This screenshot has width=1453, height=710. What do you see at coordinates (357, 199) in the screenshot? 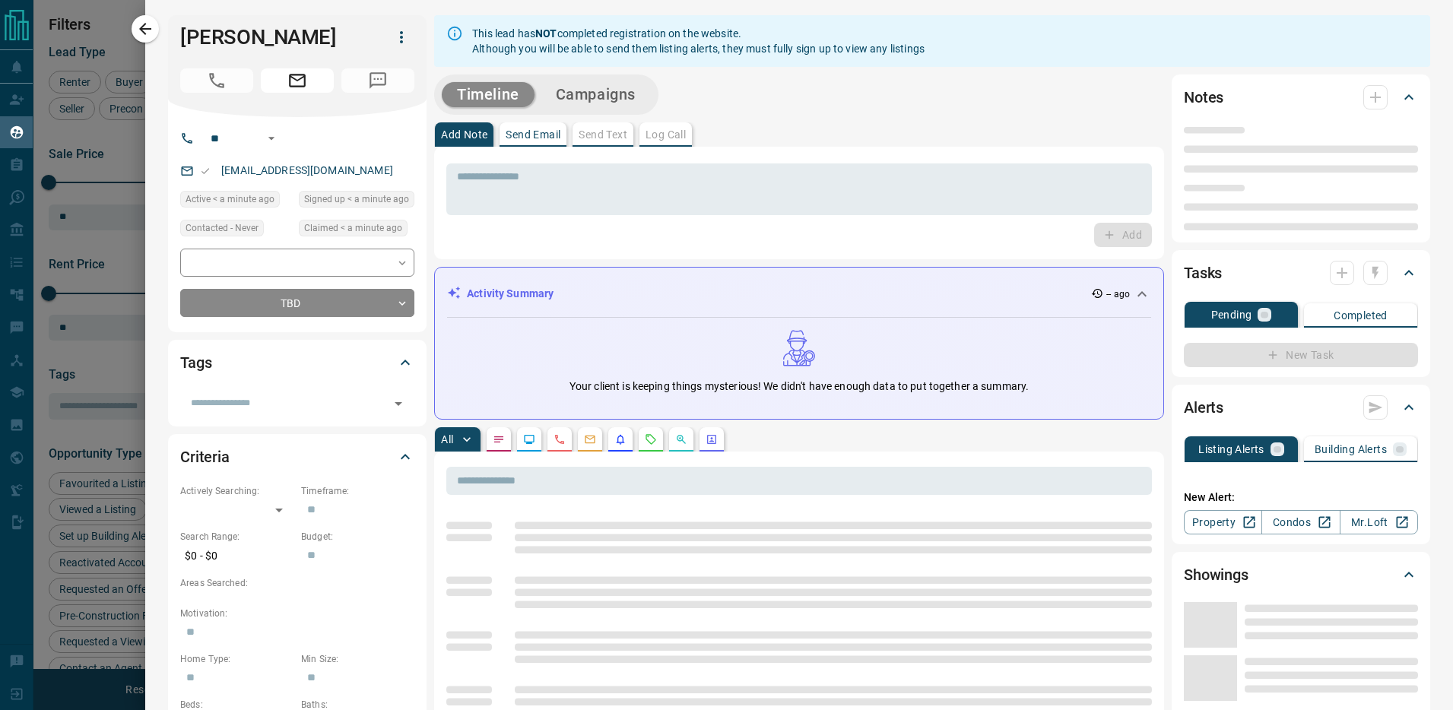
I see `span: Signed up < a minute ago` at bounding box center [357, 199].